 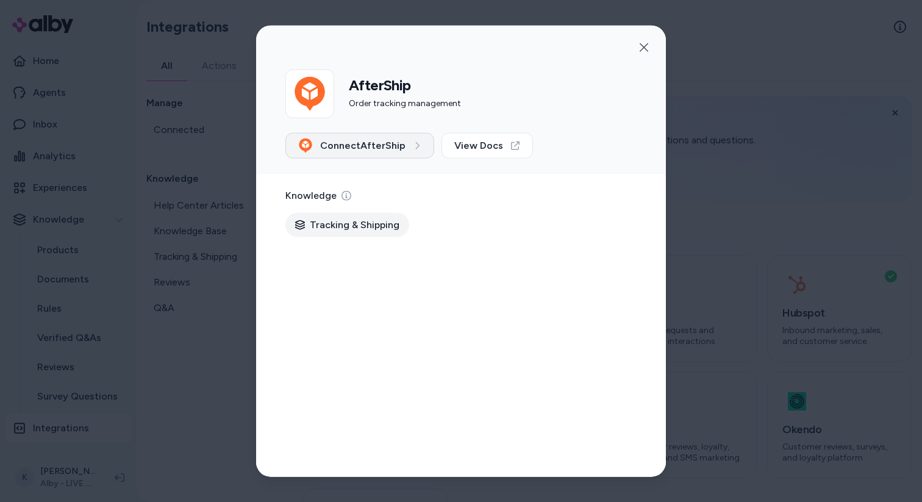 What do you see at coordinates (318, 195) in the screenshot?
I see `p: Knowledge` at bounding box center [318, 195].